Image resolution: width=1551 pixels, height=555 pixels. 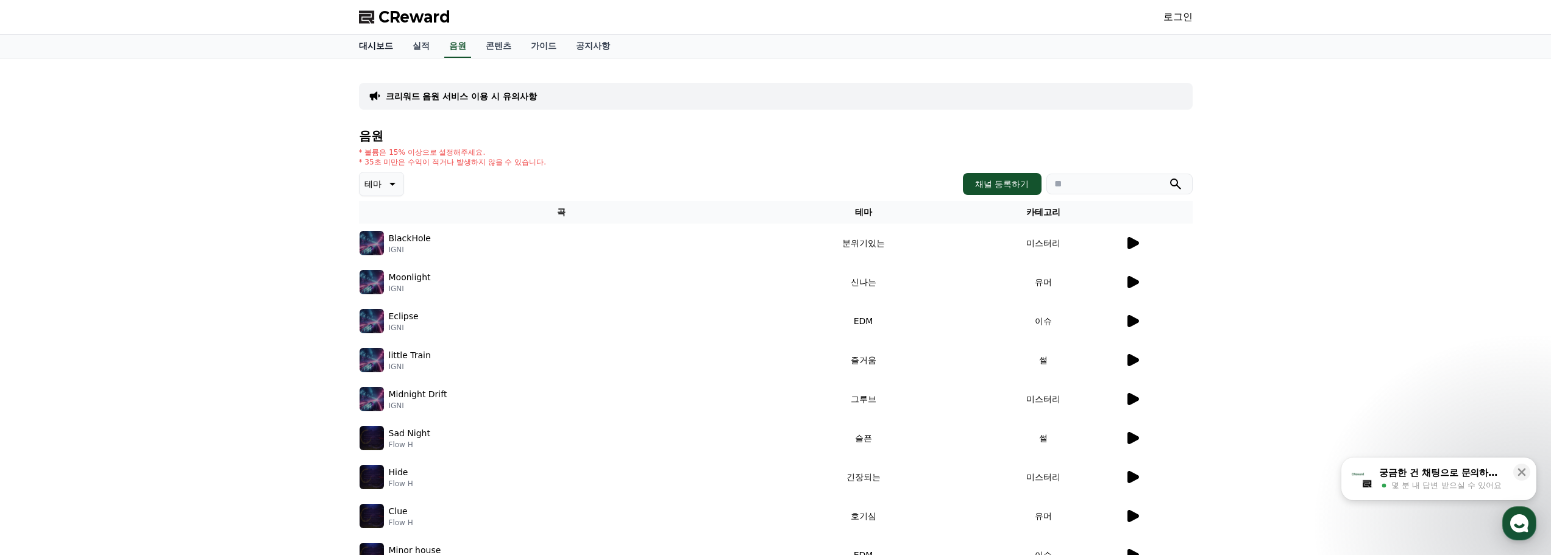 What do you see at coordinates (1044, 321) in the screenshot?
I see `td: 이슈` at bounding box center [1044, 321].